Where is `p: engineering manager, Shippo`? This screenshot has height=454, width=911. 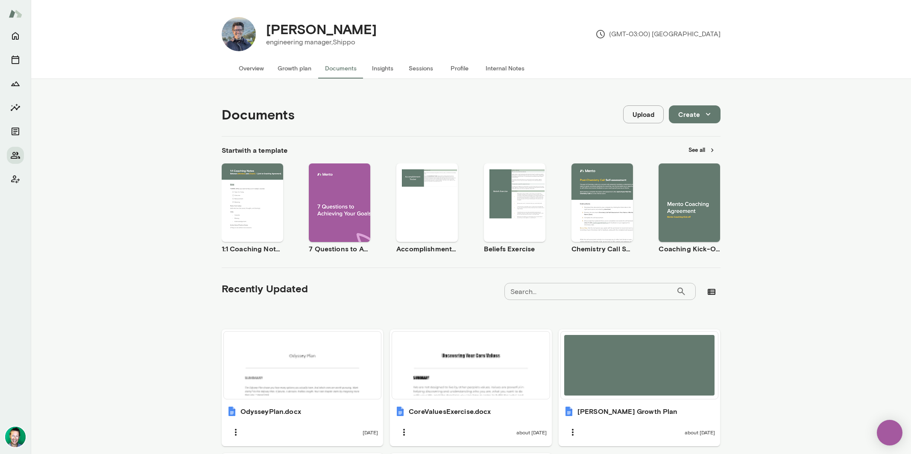
p: engineering manager, Shippo is located at coordinates (321, 42).